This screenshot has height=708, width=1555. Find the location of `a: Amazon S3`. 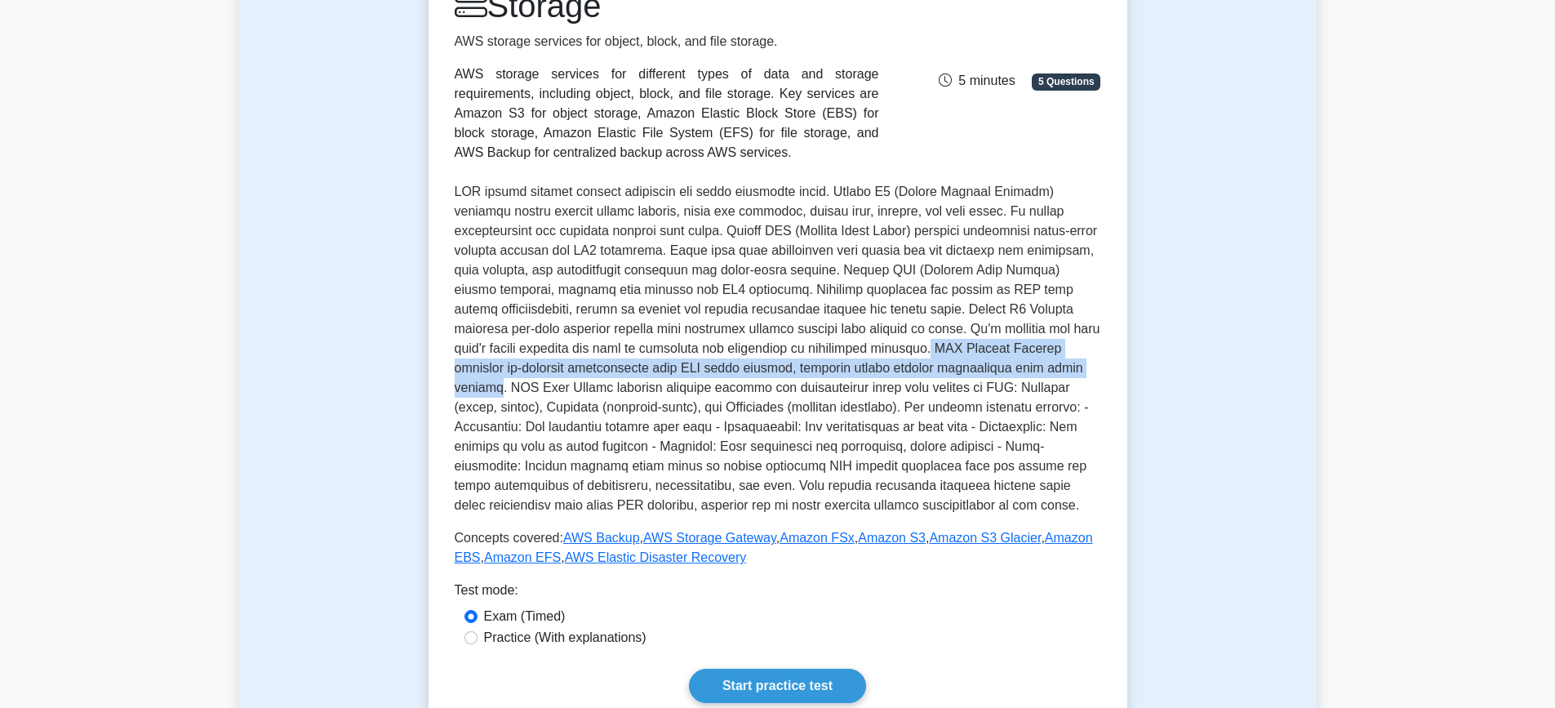

a: Amazon S3 is located at coordinates (891, 537).